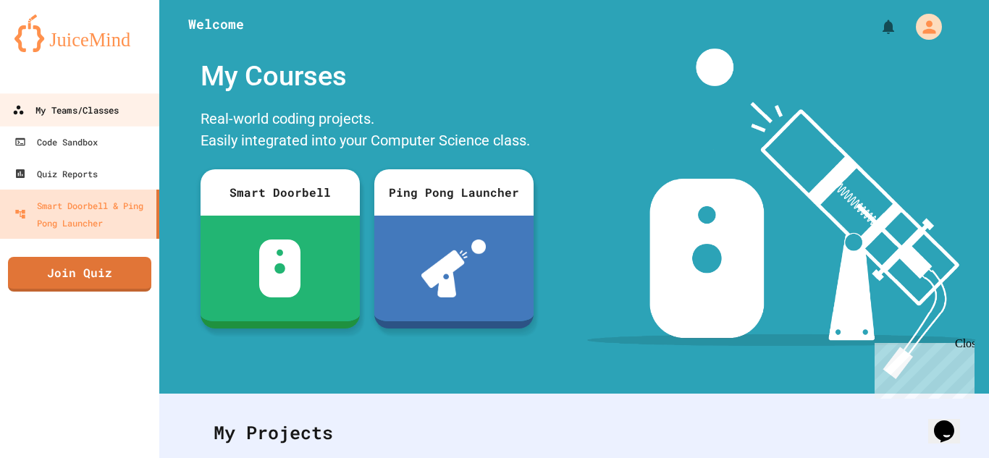 The height and width of the screenshot is (458, 989). What do you see at coordinates (877, 27) in the screenshot?
I see `div: My Notifications` at bounding box center [877, 27].